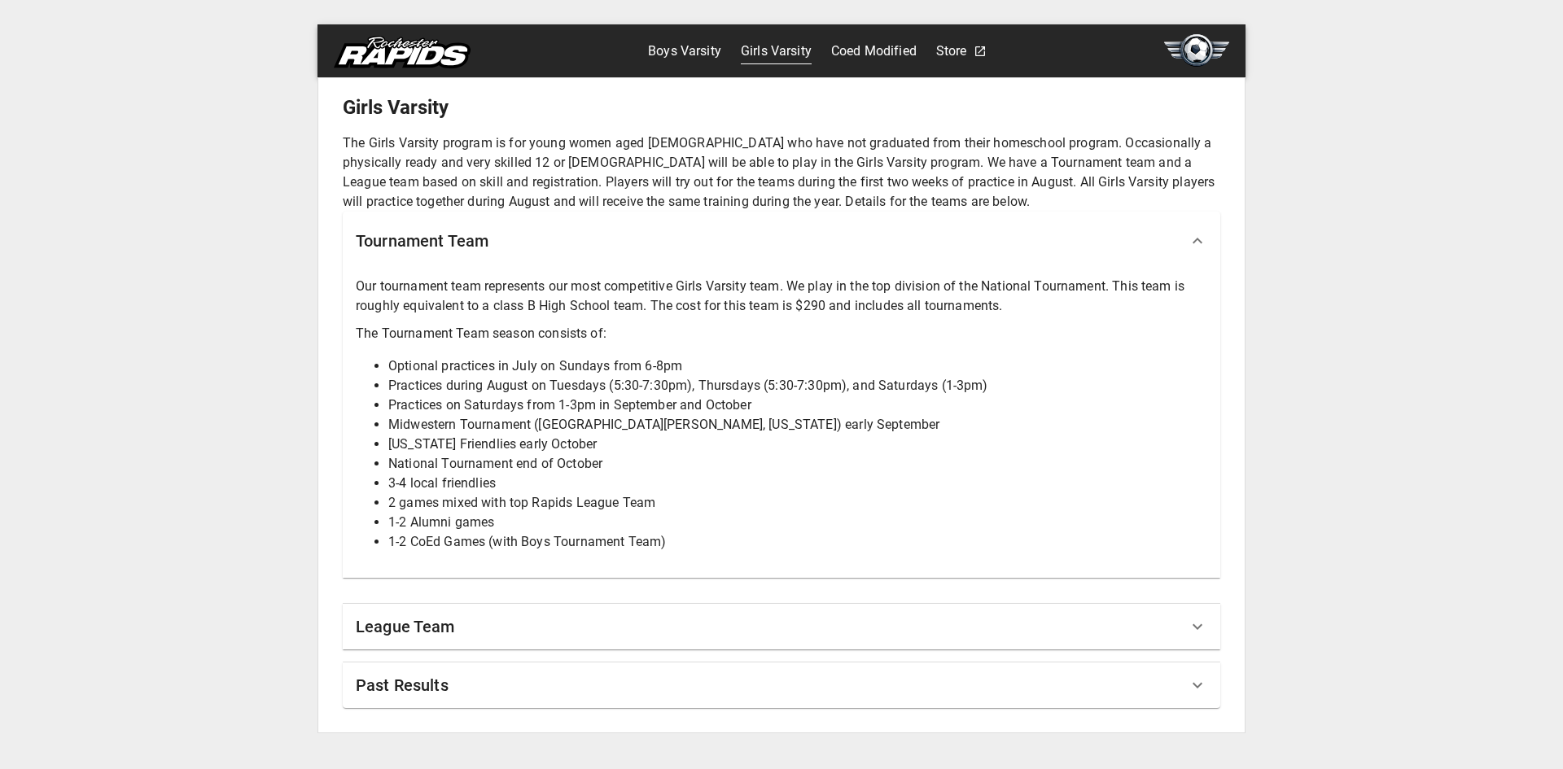 The width and height of the screenshot is (1563, 769). Describe the element at coordinates (1197, 50) in the screenshot. I see `img: soccer.svg` at that location.